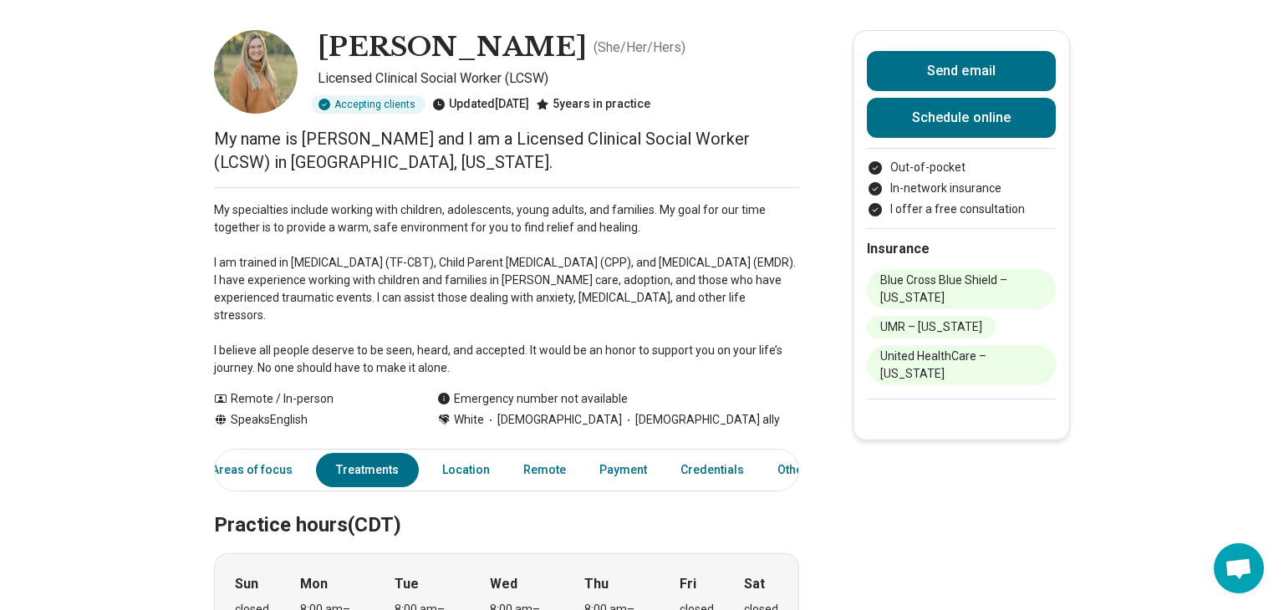 Image resolution: width=1284 pixels, height=610 pixels. I want to click on div: Emergency number not available, so click(533, 399).